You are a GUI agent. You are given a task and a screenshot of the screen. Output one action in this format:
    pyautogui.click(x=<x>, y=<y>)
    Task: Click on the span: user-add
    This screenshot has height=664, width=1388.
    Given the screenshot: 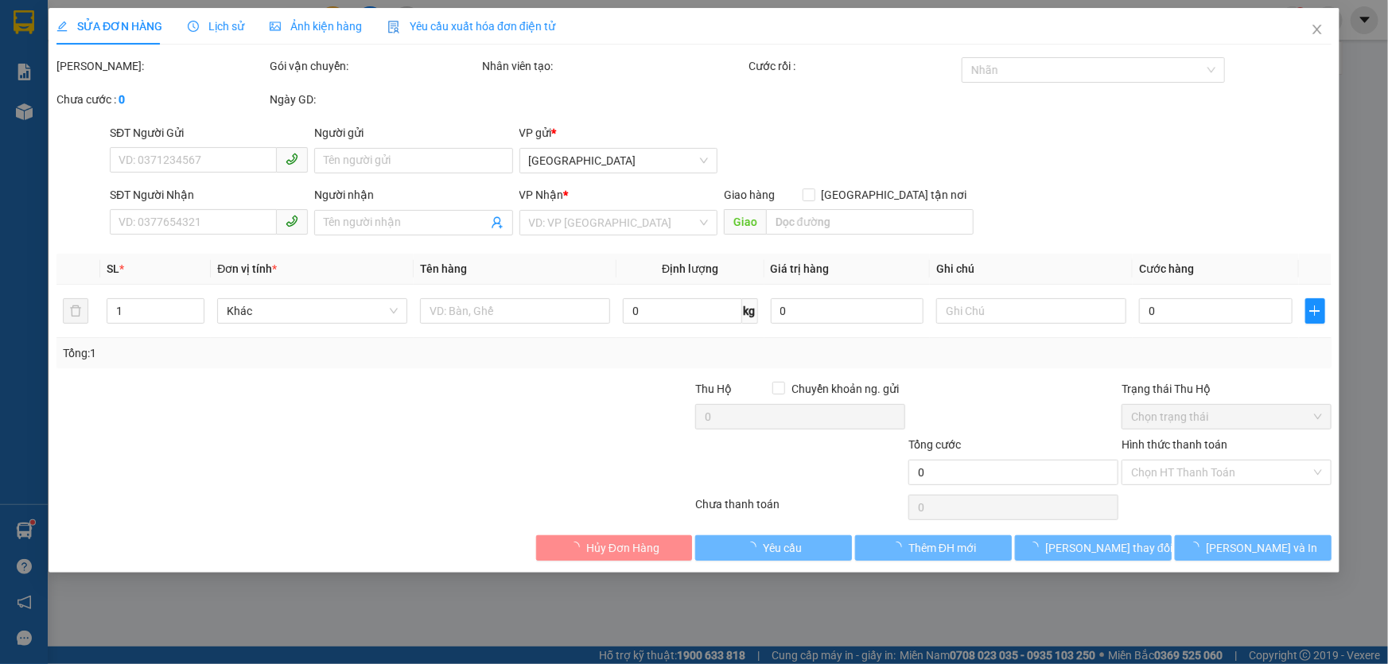 What is the action you would take?
    pyautogui.click(x=497, y=223)
    